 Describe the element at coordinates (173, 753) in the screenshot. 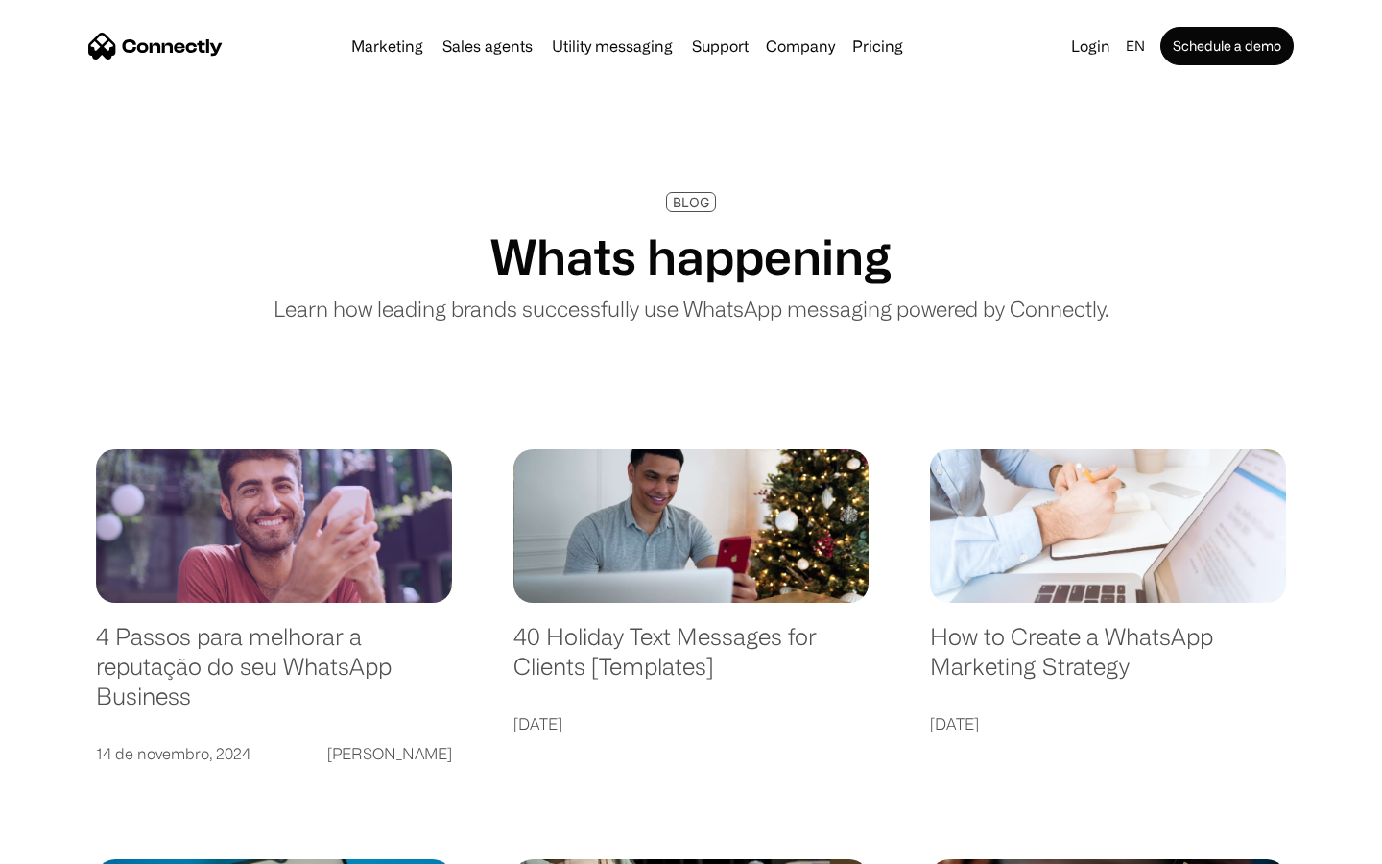

I see `div: 14 de novembro, 2024` at that location.